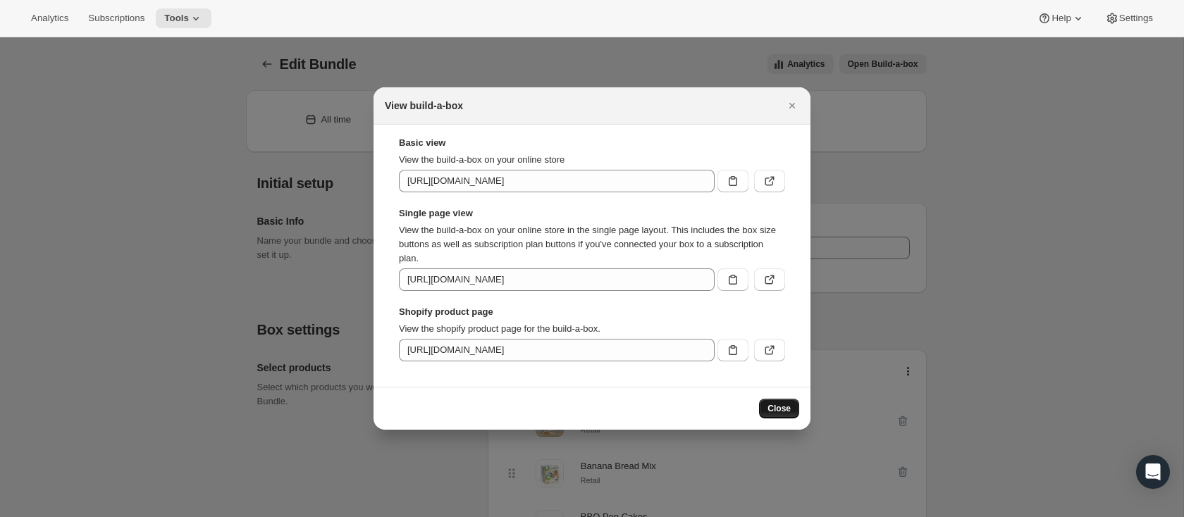  I want to click on span: Tools, so click(176, 18).